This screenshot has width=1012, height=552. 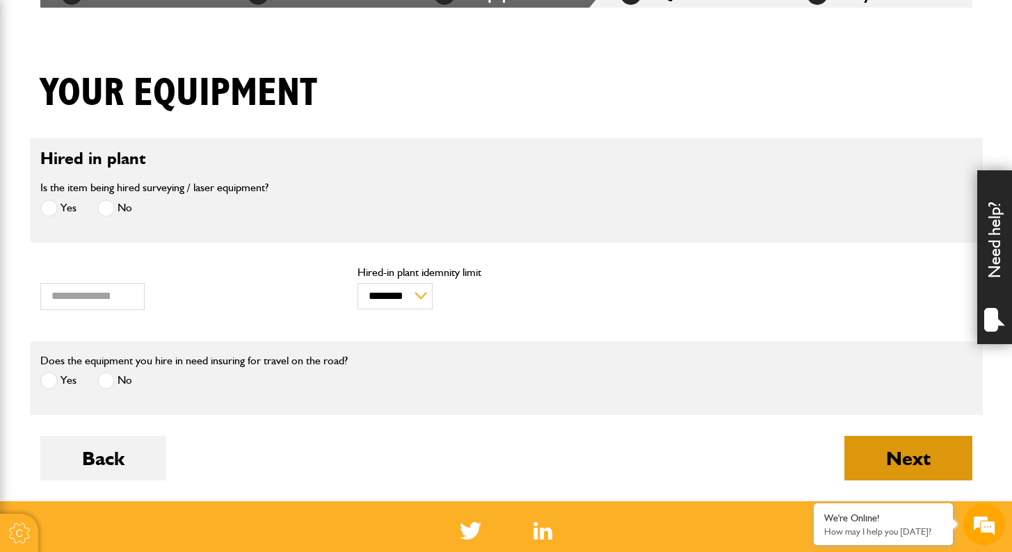 What do you see at coordinates (103, 458) in the screenshot?
I see `button: Back` at bounding box center [103, 458].